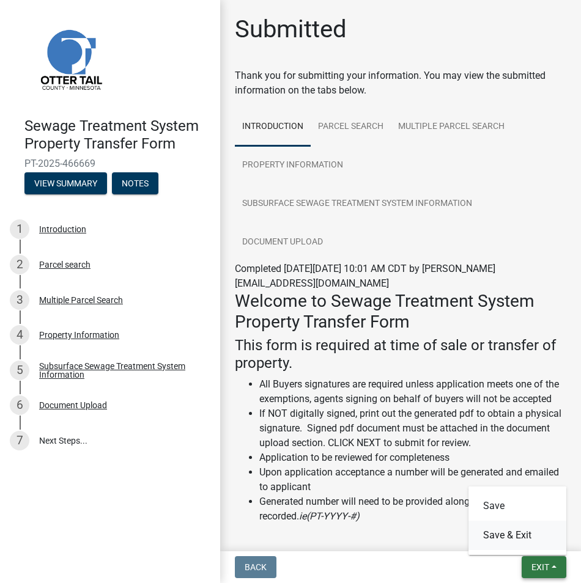  I want to click on div: Subsurface Sewage Treatment System Information, so click(120, 371).